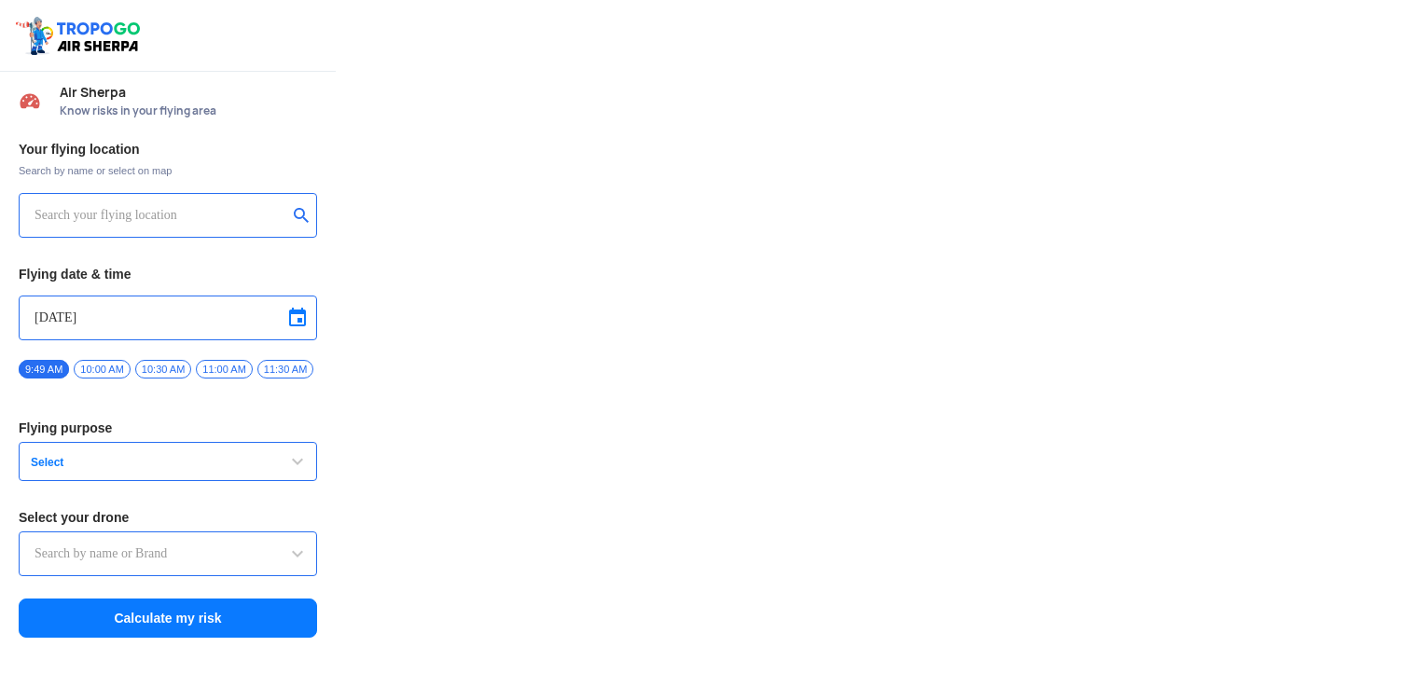 The width and height of the screenshot is (1425, 688). What do you see at coordinates (102, 369) in the screenshot?
I see `span: 10:00 AM` at bounding box center [102, 369].